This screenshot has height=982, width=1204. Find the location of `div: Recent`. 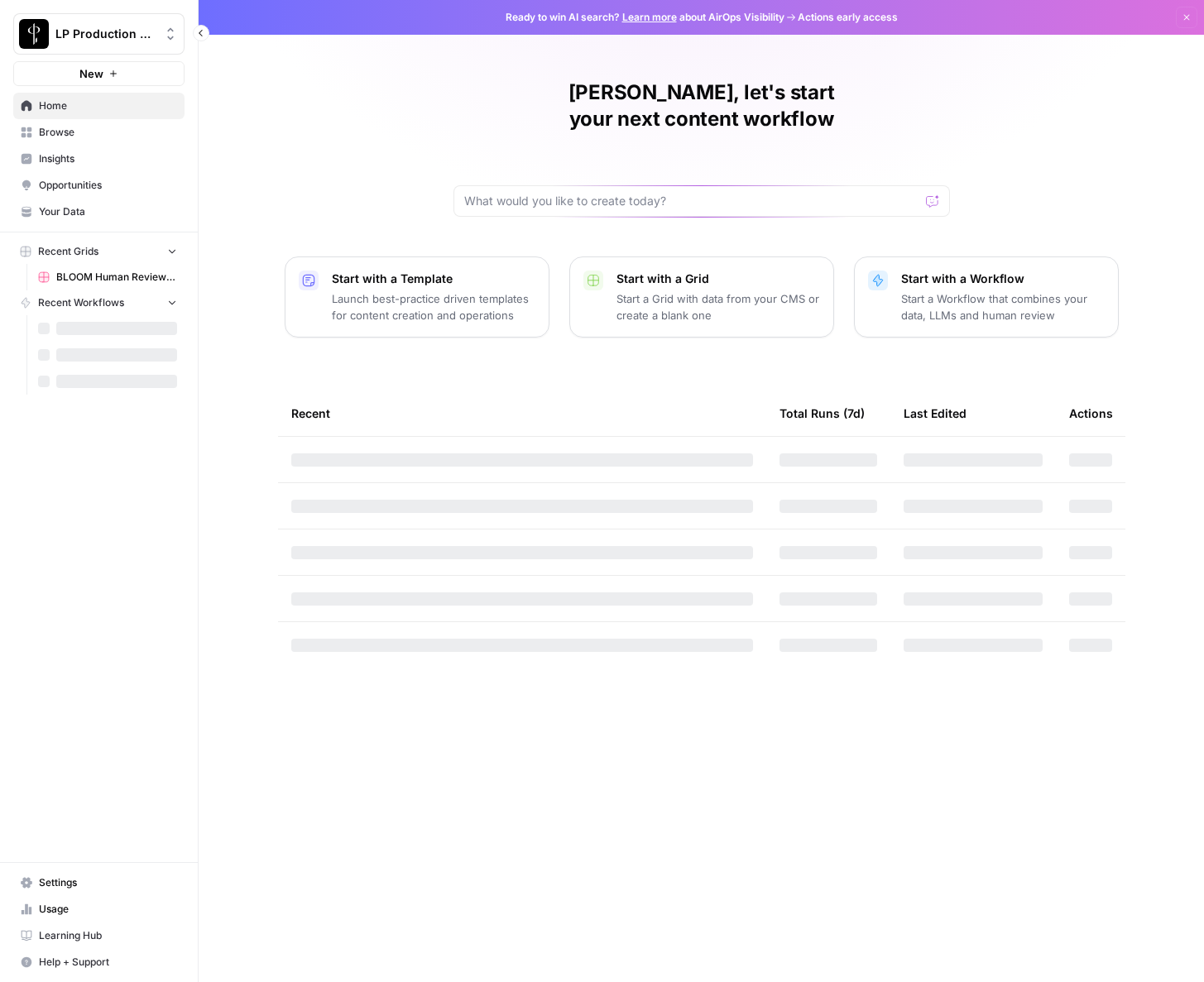

div: Recent is located at coordinates (522, 413).